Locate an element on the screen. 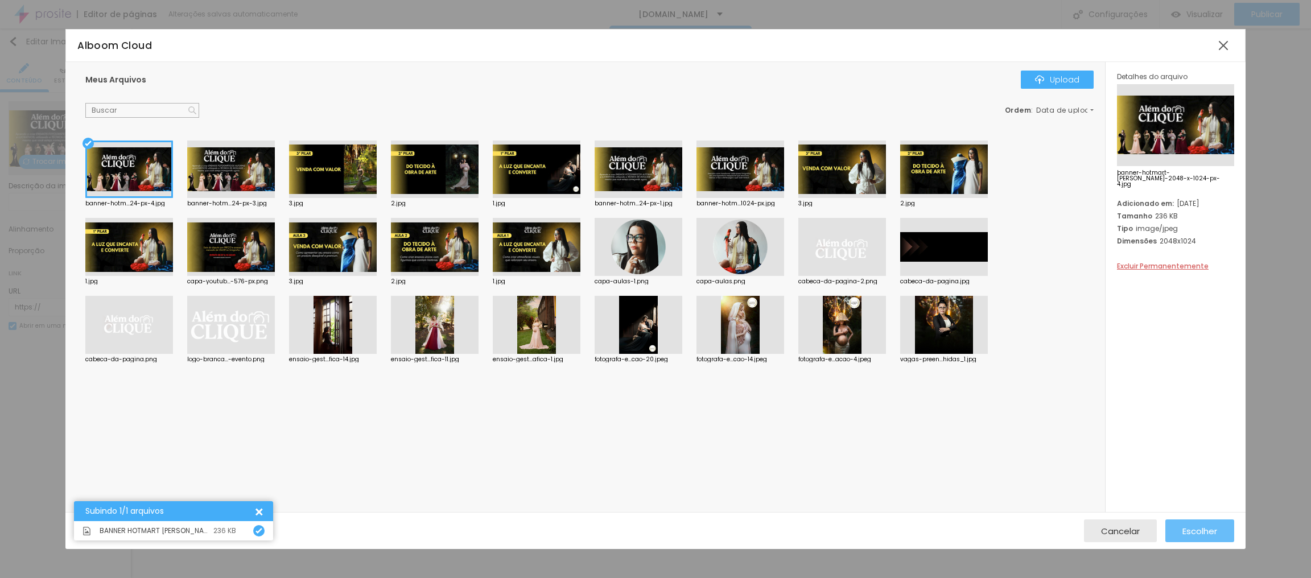 Image resolution: width=1311 pixels, height=578 pixels. div: cabeca-da-pagina-2.png is located at coordinates (842, 282).